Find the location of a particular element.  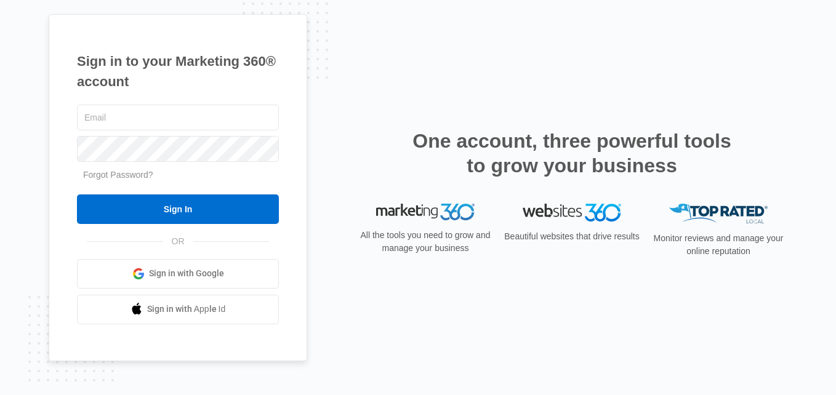

span: OR is located at coordinates (178, 241).